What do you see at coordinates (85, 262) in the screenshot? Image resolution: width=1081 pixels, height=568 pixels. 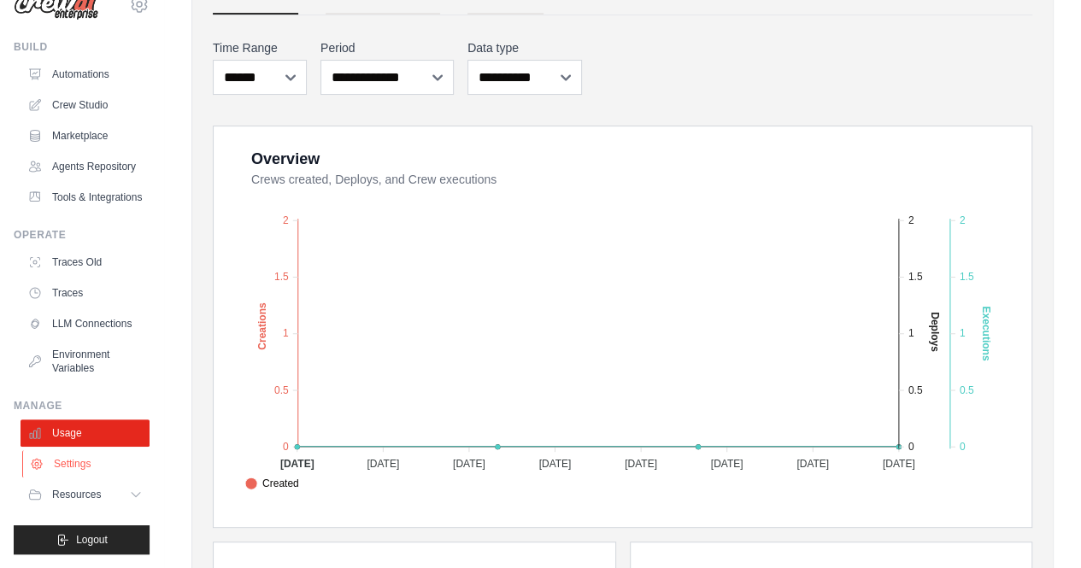 I see `a: Traces Old` at bounding box center [85, 262].